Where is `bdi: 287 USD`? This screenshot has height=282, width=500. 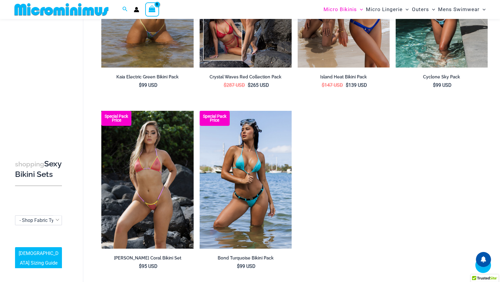 bdi: 287 USD is located at coordinates (234, 85).